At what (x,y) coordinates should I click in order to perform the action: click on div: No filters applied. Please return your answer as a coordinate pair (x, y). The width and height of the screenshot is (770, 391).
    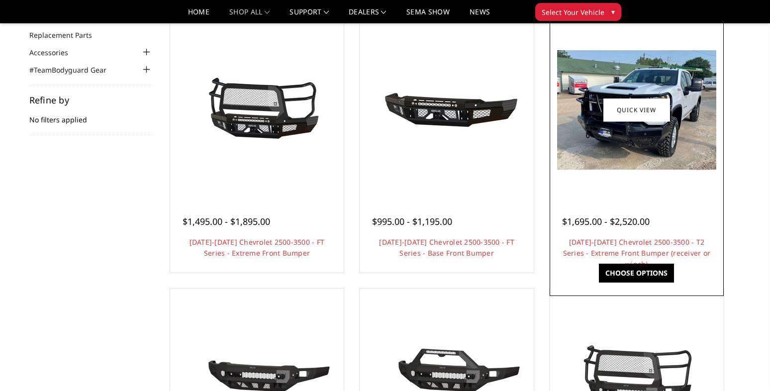
    Looking at the image, I should click on (91, 115).